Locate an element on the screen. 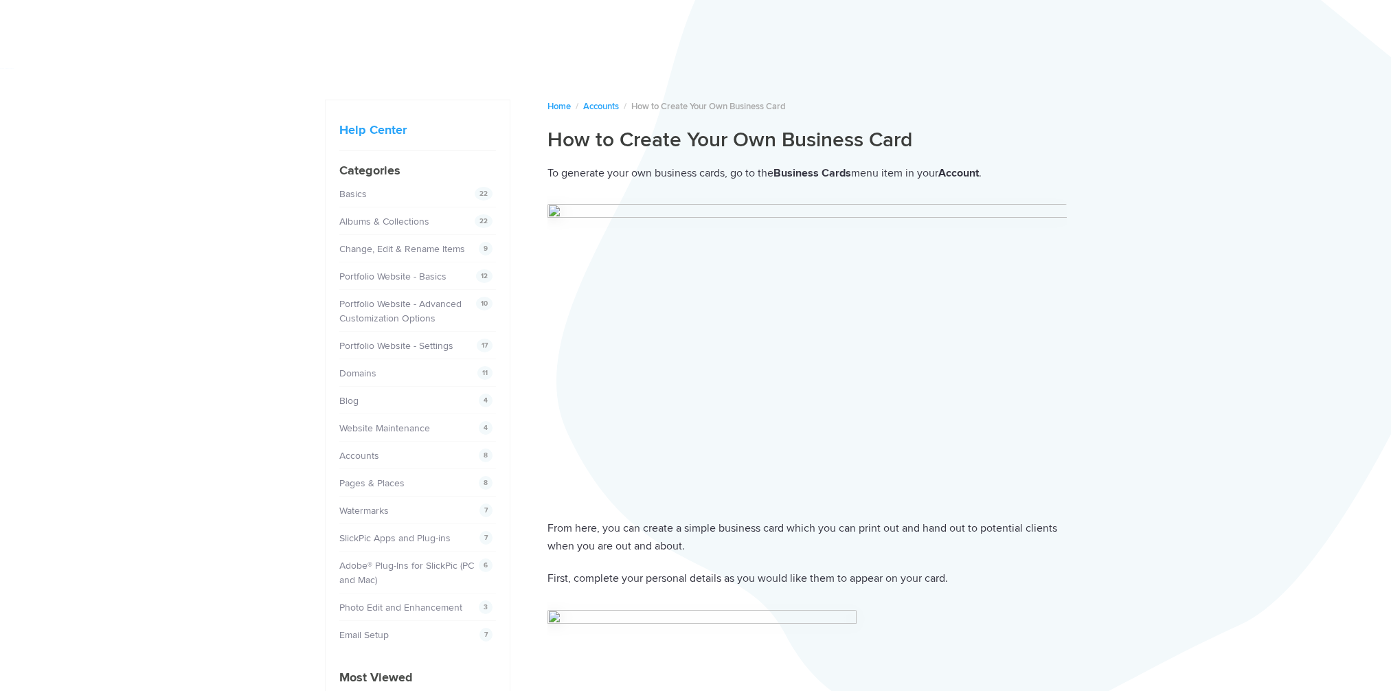 The image size is (1391, 691). h1: How to Create Your Own Business Card is located at coordinates (807, 140).